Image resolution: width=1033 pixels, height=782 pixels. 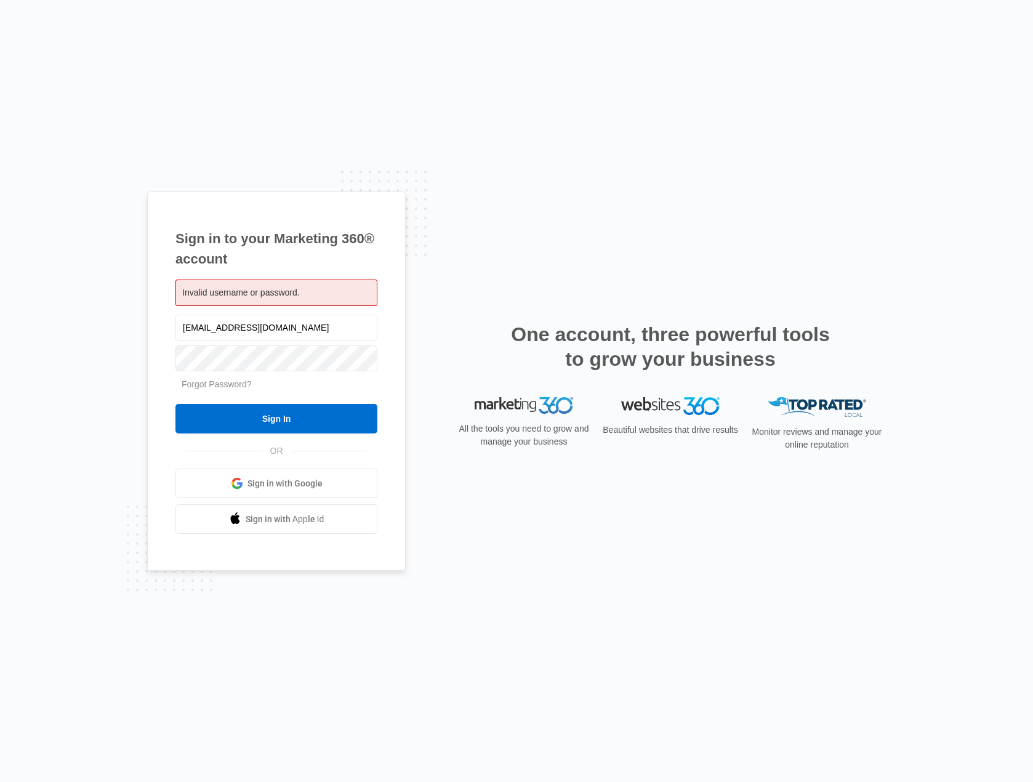 I want to click on span: OR, so click(x=276, y=451).